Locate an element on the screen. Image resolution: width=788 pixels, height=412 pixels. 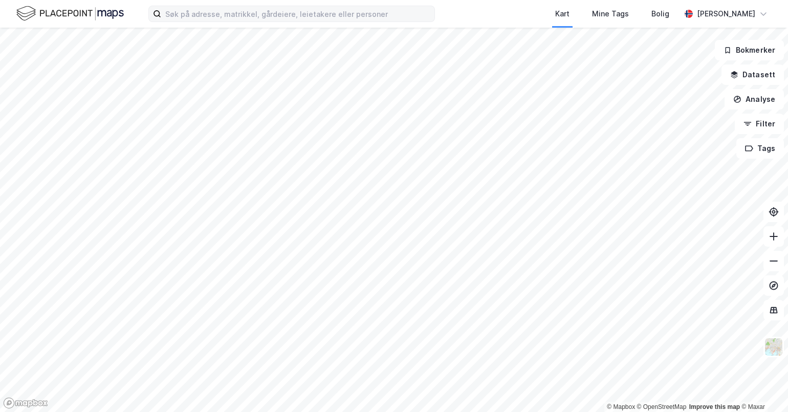
img: Z is located at coordinates (774, 347).